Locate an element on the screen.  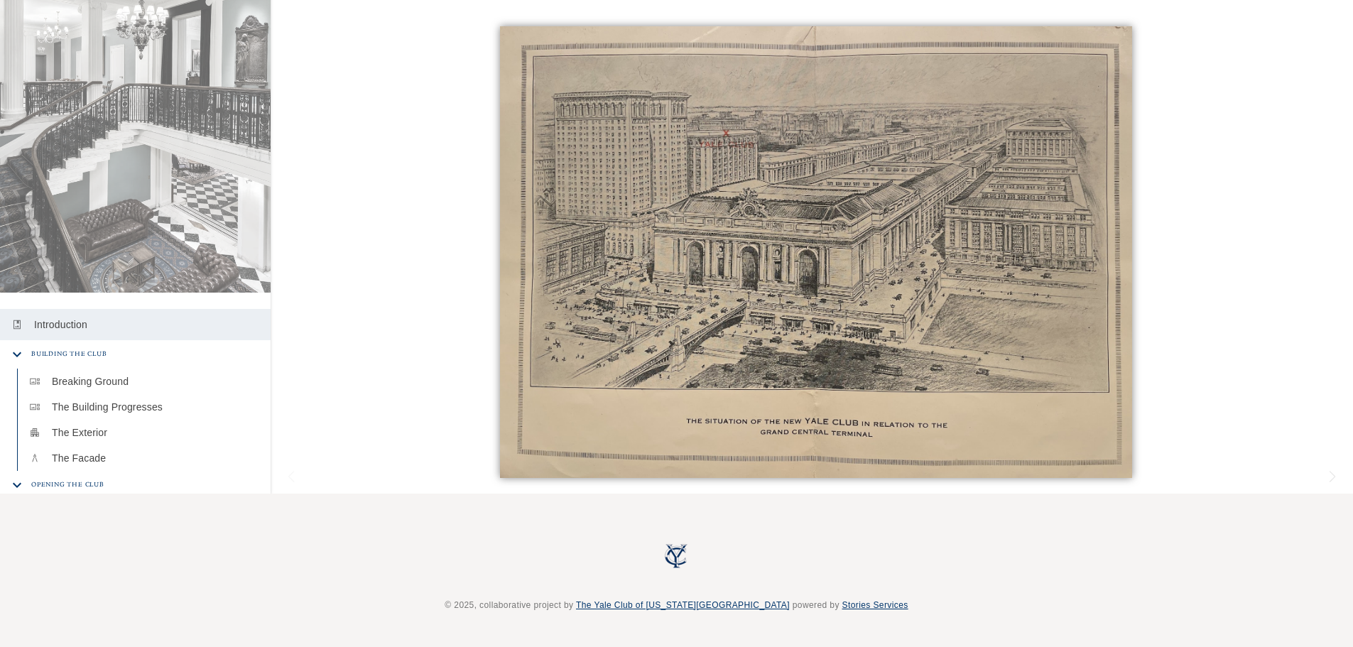
p: The Exterior is located at coordinates (156, 432).